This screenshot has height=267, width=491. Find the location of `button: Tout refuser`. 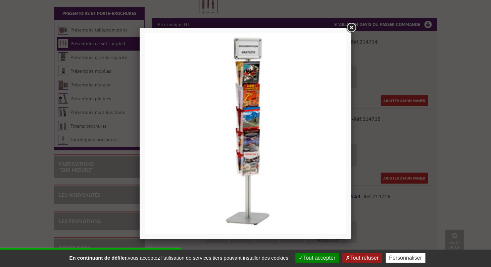

button: Tout refuser is located at coordinates (362, 258).